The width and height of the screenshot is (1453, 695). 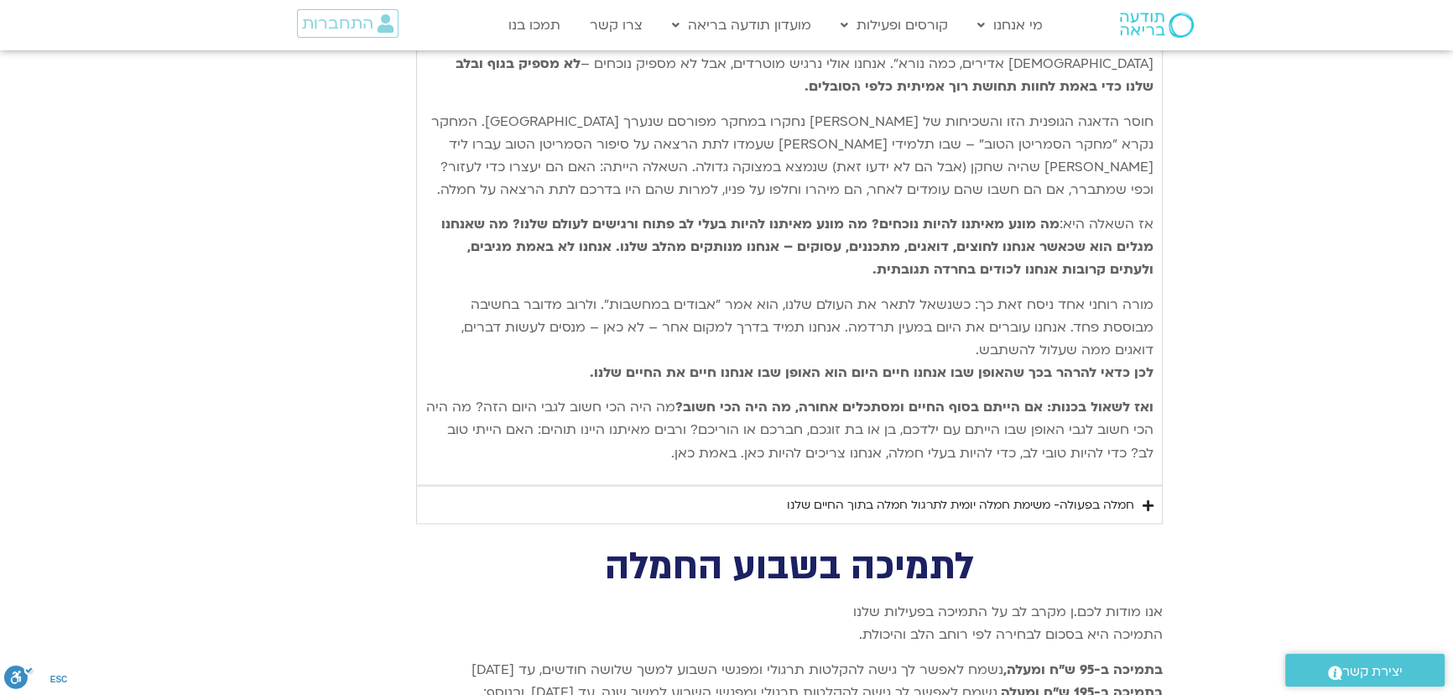 What do you see at coordinates (337, 23) in the screenshot?
I see `span: התחברות` at bounding box center [337, 23].